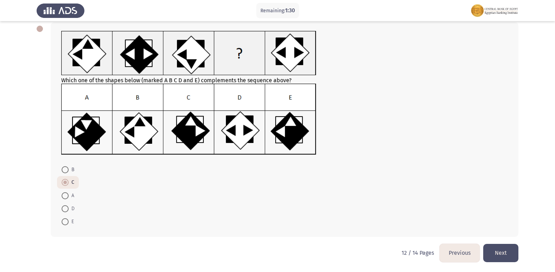 Image resolution: width=555 pixels, height=272 pixels. What do you see at coordinates (71, 222) in the screenshot?
I see `span: E` at bounding box center [71, 222].